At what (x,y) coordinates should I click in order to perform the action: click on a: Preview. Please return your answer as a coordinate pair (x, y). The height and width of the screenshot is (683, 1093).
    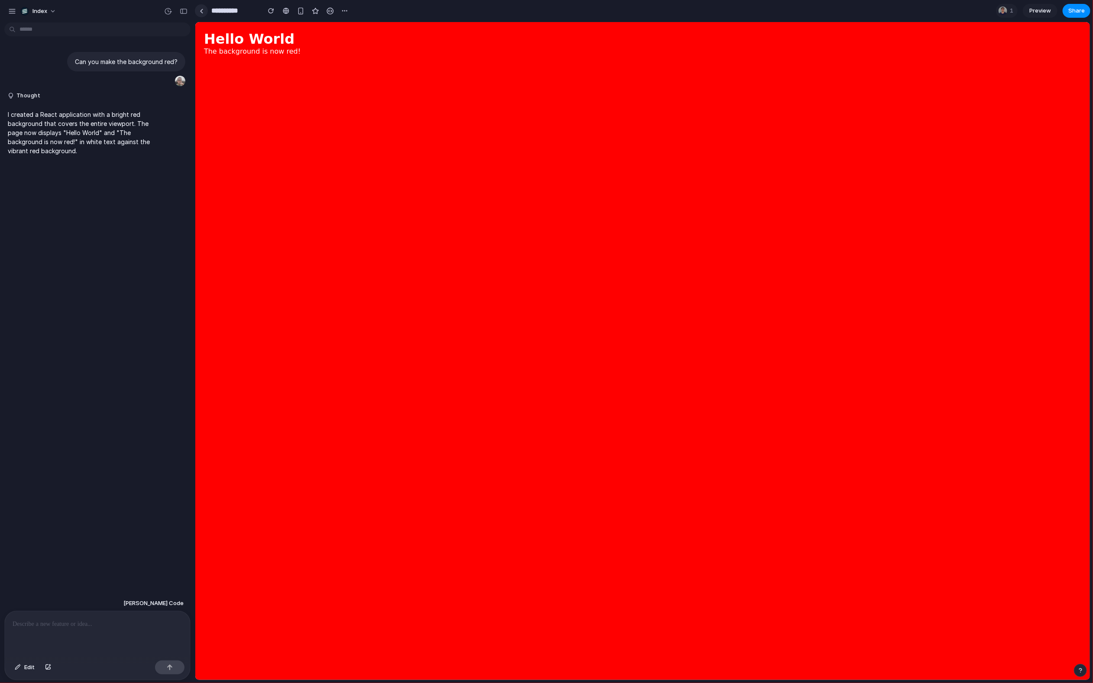
    Looking at the image, I should click on (1040, 11).